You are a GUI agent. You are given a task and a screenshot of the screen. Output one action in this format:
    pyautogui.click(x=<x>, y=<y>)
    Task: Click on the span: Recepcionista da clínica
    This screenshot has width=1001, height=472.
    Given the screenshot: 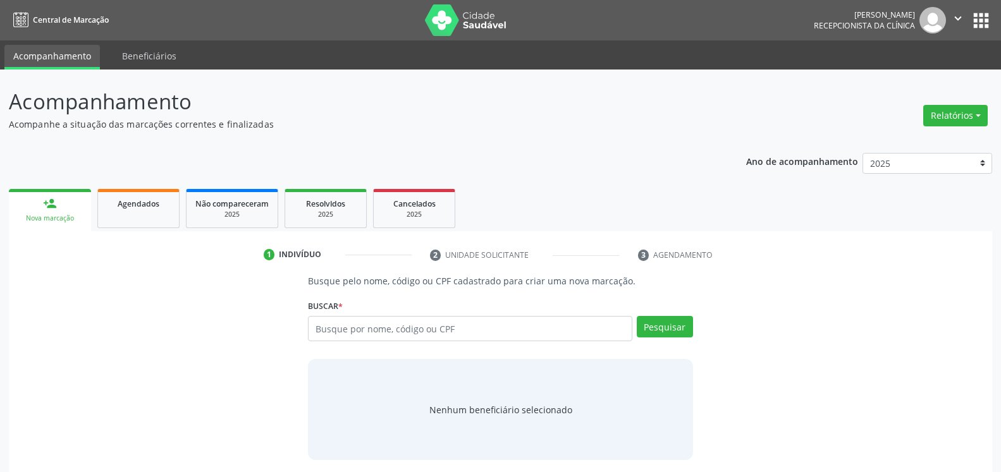 What is the action you would take?
    pyautogui.click(x=864, y=25)
    